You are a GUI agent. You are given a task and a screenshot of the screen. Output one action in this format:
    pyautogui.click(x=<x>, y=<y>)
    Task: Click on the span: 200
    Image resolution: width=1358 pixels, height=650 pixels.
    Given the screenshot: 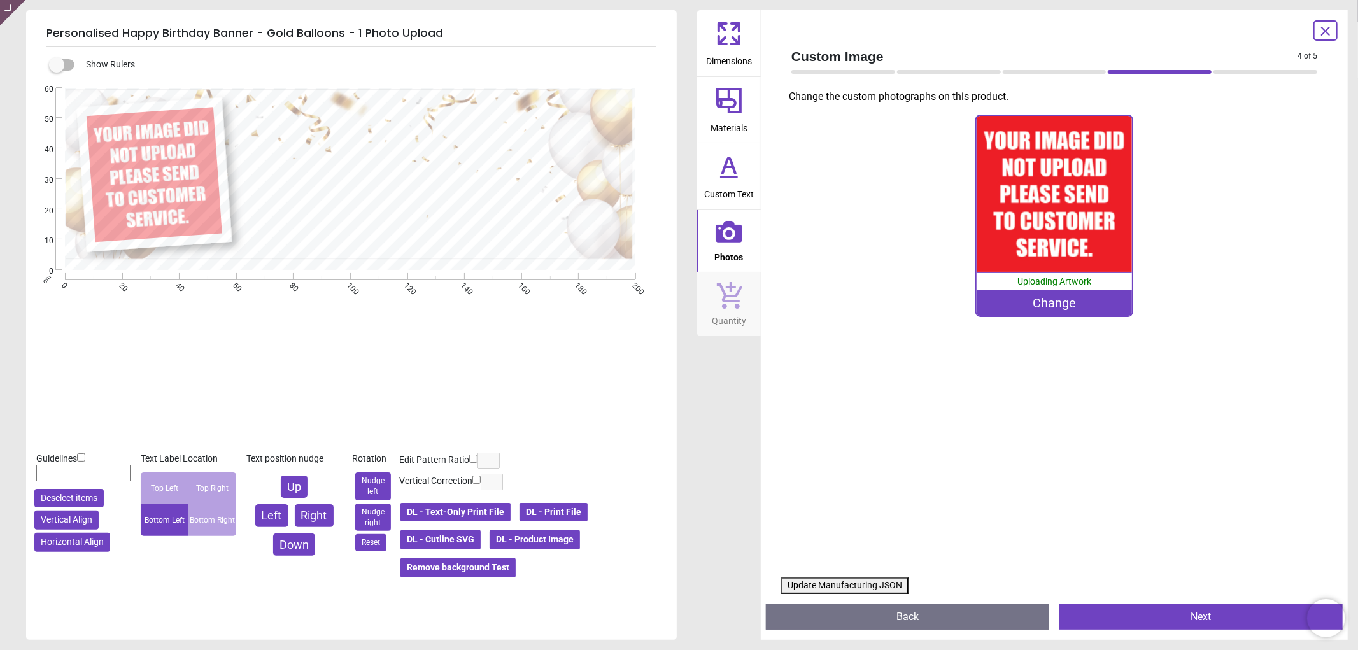 What is the action you would take?
    pyautogui.click(x=633, y=285)
    